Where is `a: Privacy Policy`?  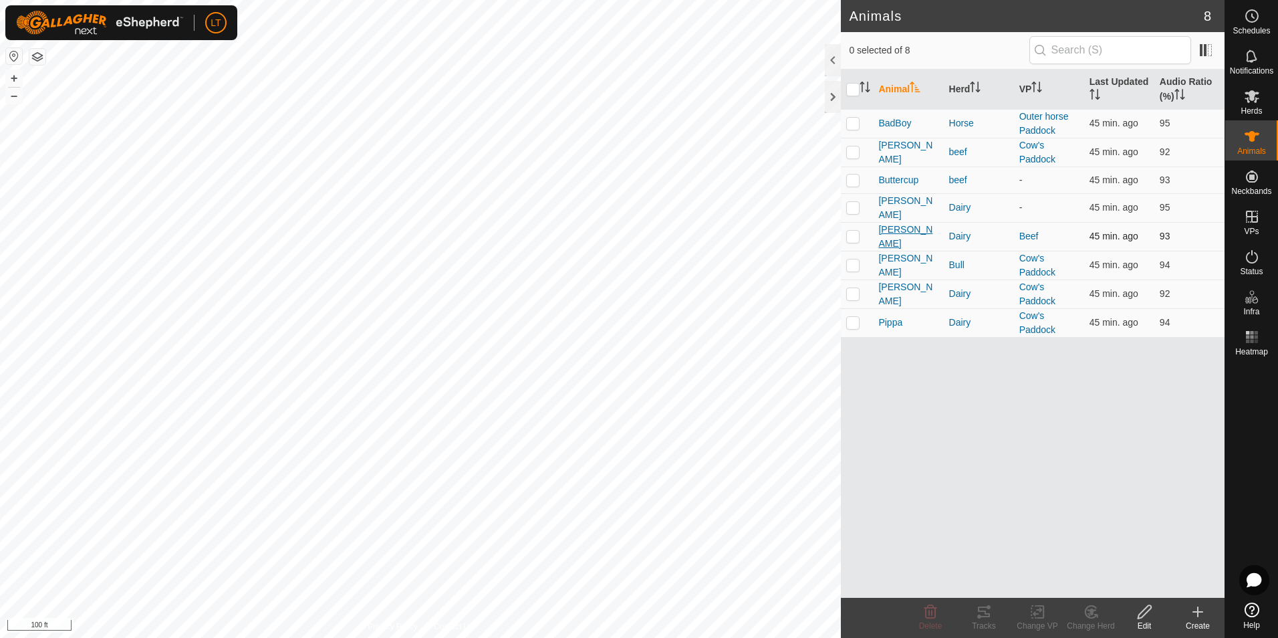 a: Privacy Policy is located at coordinates (392, 626).